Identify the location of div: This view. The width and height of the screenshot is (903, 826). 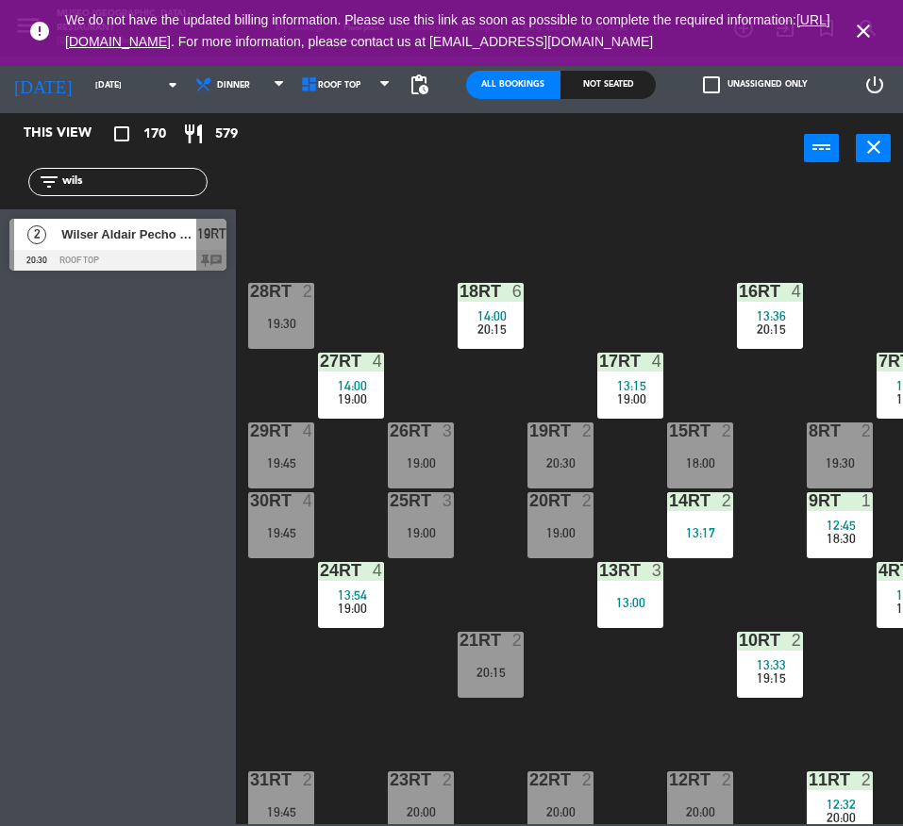
(73, 134).